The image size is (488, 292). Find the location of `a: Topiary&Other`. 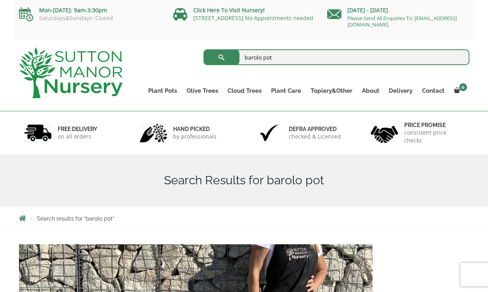

a: Topiary&Other is located at coordinates (331, 91).